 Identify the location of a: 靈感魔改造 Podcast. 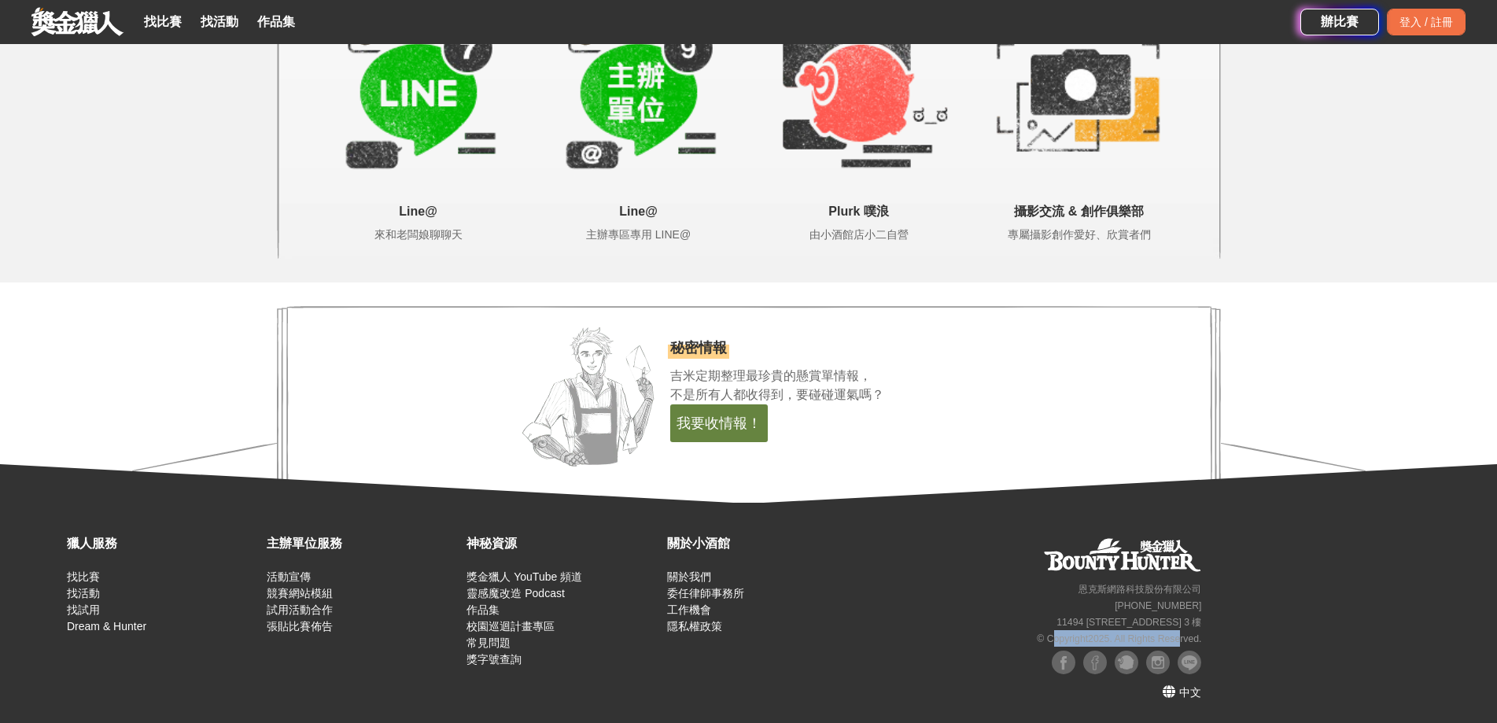
(515, 593).